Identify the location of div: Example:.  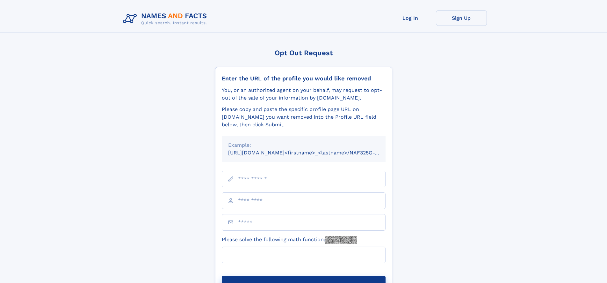
(304, 145).